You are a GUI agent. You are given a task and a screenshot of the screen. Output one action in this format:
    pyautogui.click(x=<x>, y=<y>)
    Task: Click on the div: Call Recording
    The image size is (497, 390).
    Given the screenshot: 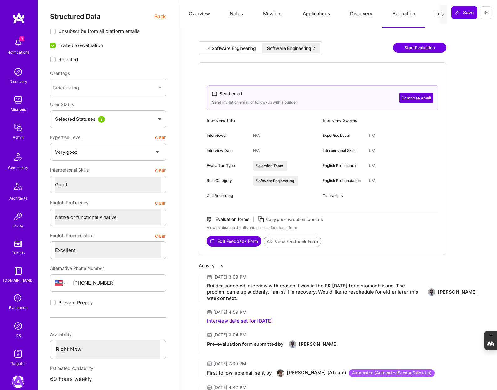 What is the action you would take?
    pyautogui.click(x=228, y=196)
    